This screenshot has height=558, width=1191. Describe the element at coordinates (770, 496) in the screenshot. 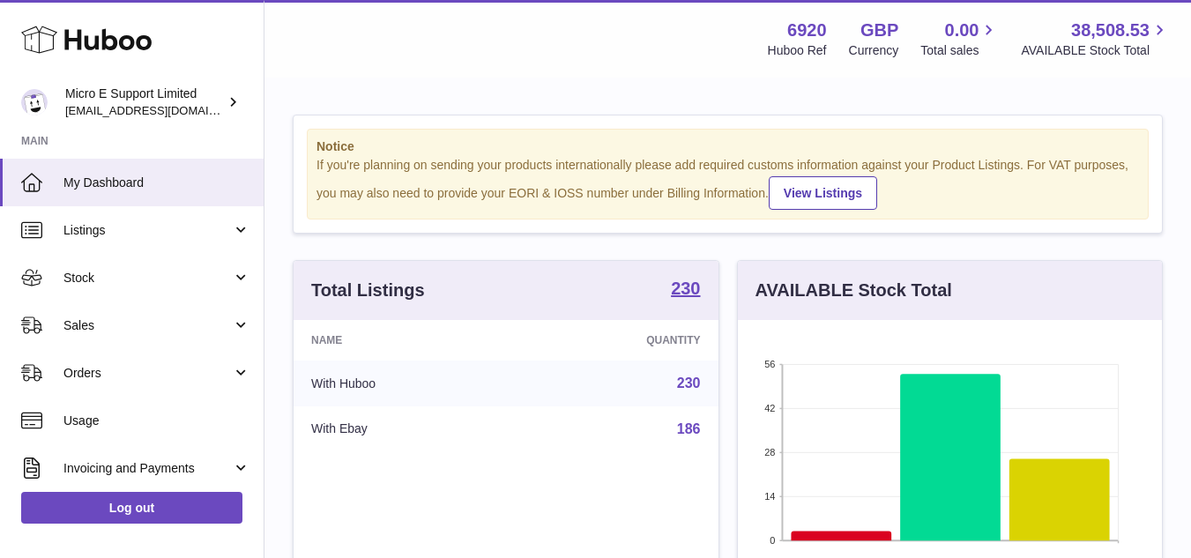

I see `text: 14` at that location.